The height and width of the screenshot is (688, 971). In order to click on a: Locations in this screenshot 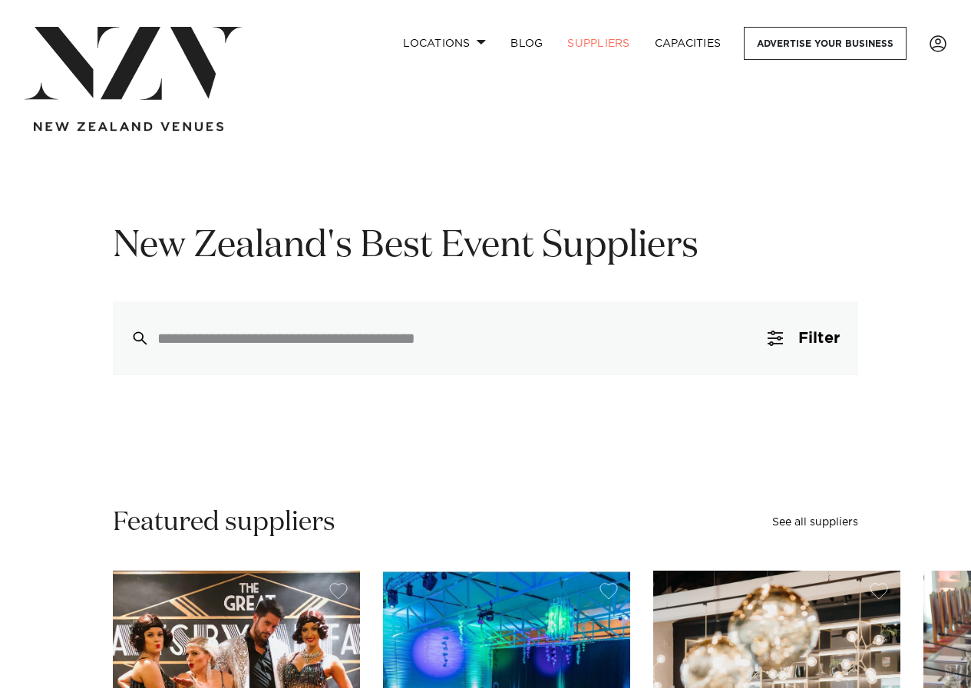, I will do `click(444, 43)`.